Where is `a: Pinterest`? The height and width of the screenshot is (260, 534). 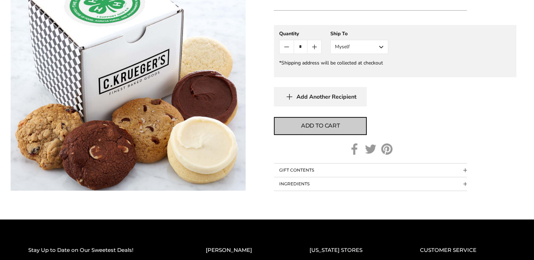 a: Pinterest is located at coordinates (387, 149).